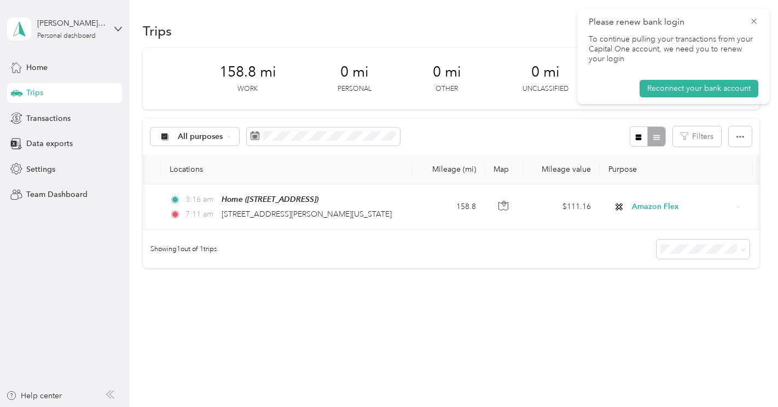 The image size is (778, 407). What do you see at coordinates (34, 92) in the screenshot?
I see `span: Trips` at bounding box center [34, 92].